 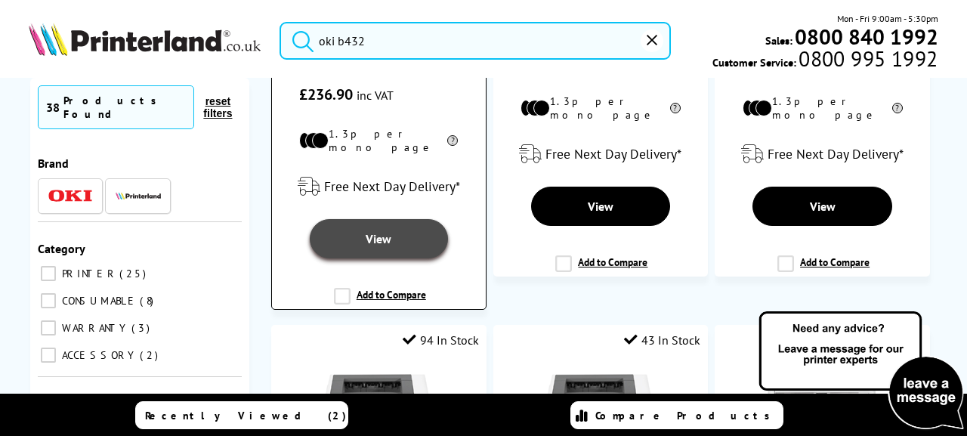 What do you see at coordinates (53, 163) in the screenshot?
I see `span: Brand` at bounding box center [53, 163].